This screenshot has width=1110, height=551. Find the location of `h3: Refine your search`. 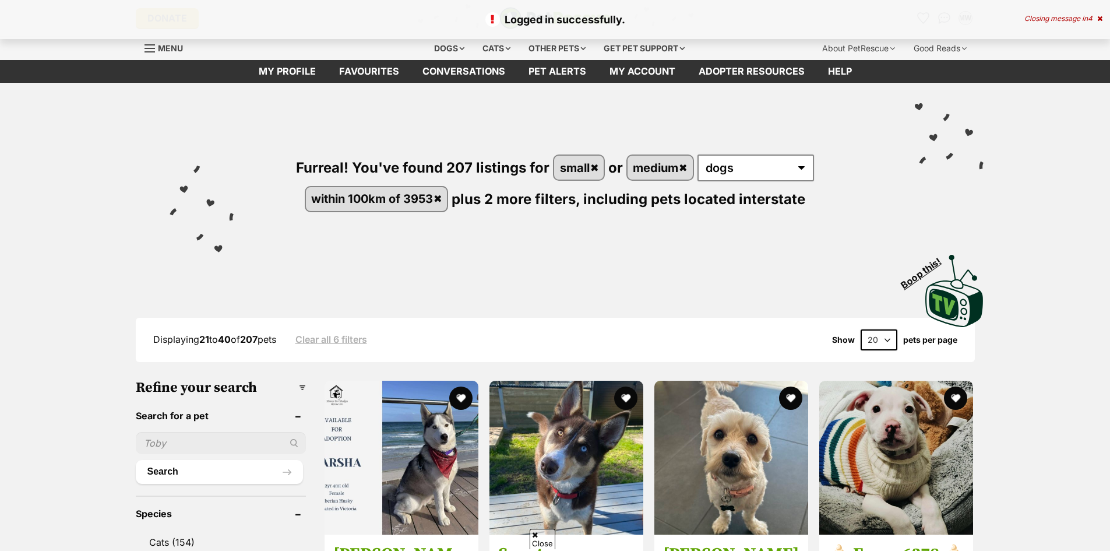

h3: Refine your search is located at coordinates (221, 388).